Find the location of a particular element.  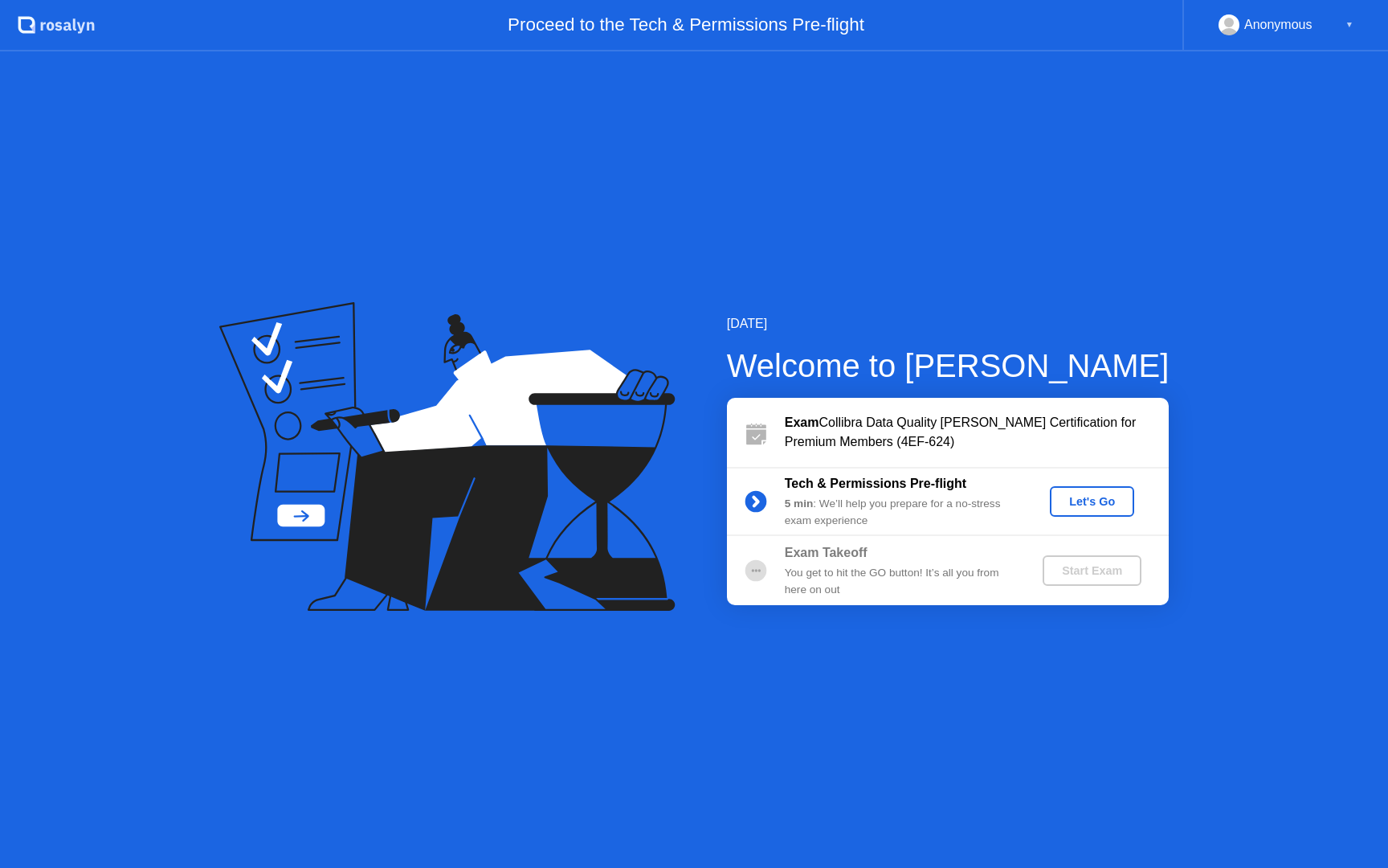

b: 5 min is located at coordinates (799, 503).